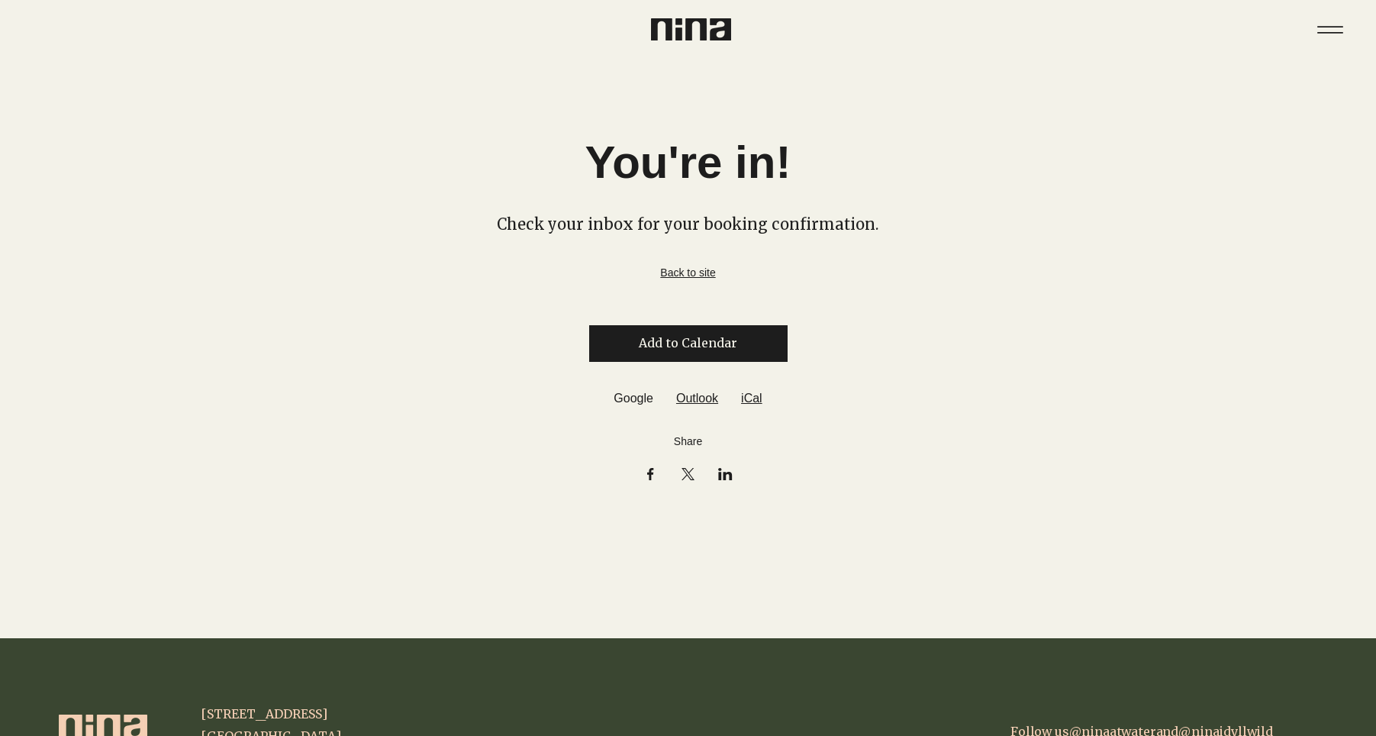 The height and width of the screenshot is (736, 1376). Describe the element at coordinates (752, 398) in the screenshot. I see `a: iCal, open in a new tab` at that location.